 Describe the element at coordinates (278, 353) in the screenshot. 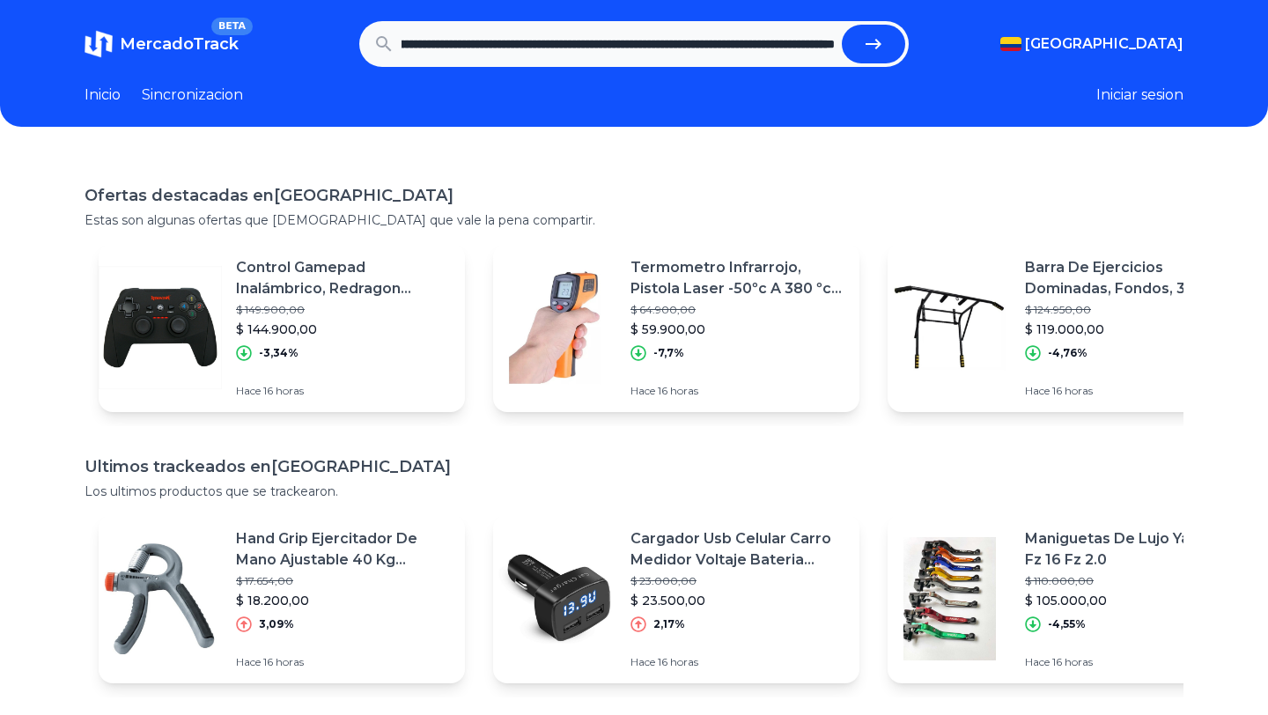

I see `p: -3,34%` at that location.